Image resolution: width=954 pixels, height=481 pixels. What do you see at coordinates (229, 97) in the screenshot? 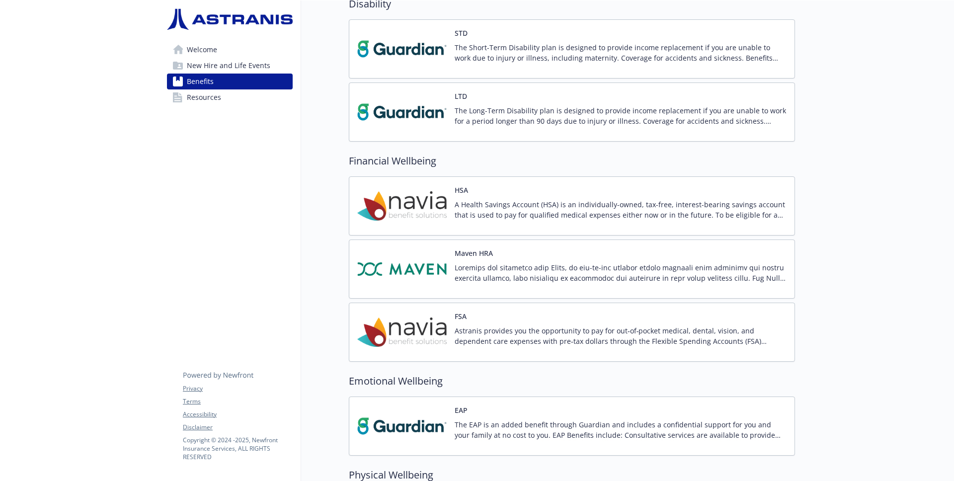
I see `a: Resources` at bounding box center [229, 97].